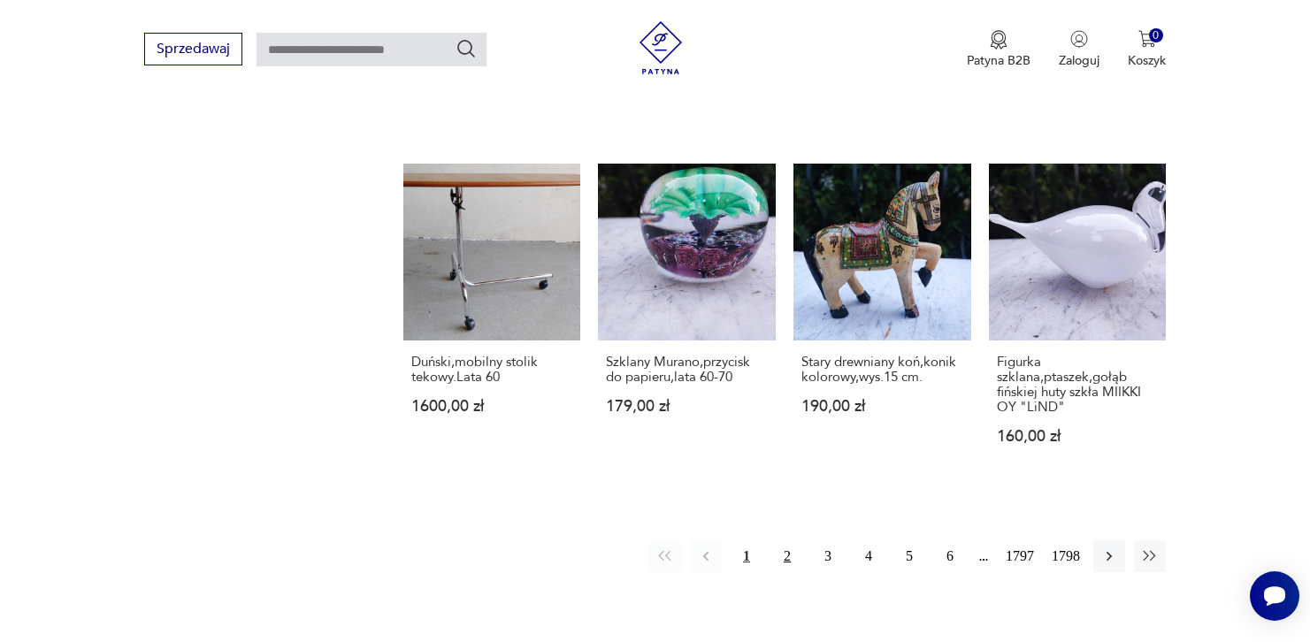 Image resolution: width=1310 pixels, height=642 pixels. I want to click on button: 1797, so click(1020, 556).